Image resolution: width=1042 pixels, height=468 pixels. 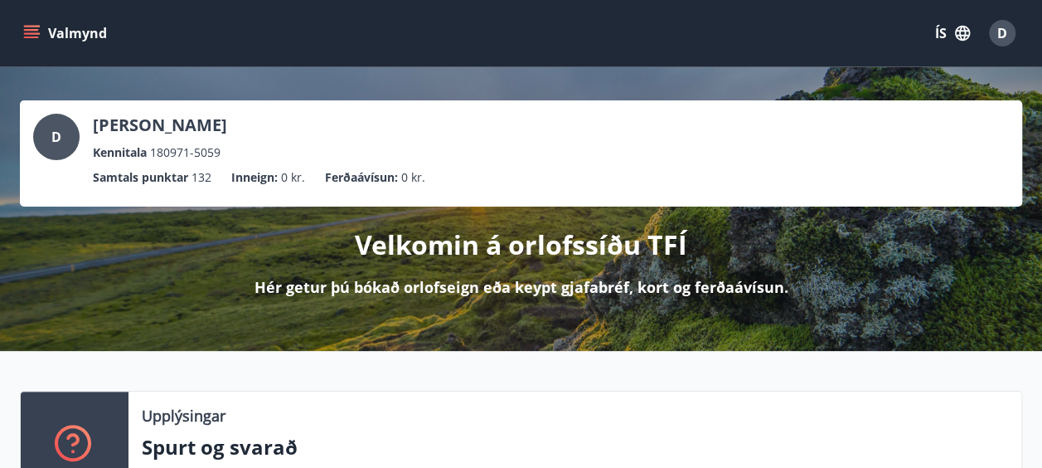 What do you see at coordinates (1002, 33) in the screenshot?
I see `button: D` at bounding box center [1002, 33].